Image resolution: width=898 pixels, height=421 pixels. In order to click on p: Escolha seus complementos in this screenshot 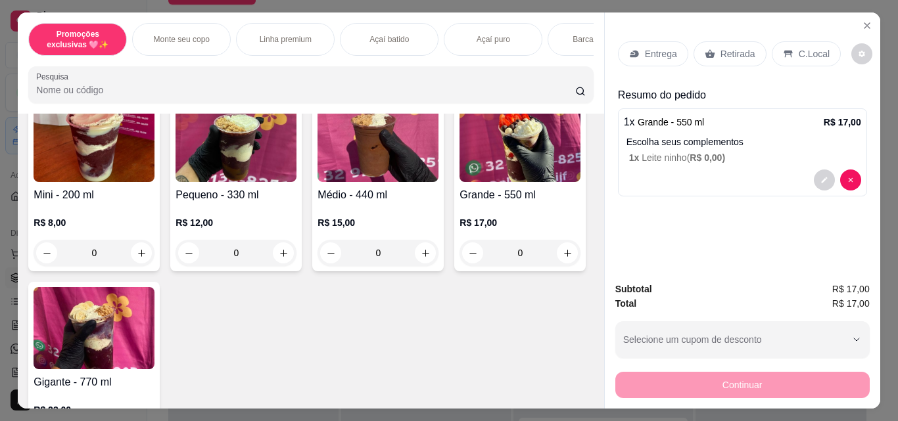, I will do `click(743, 142)`.